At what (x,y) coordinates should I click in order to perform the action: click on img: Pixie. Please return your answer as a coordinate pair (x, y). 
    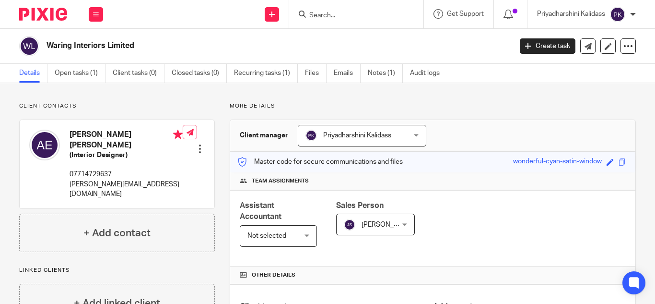
    Looking at the image, I should click on (43, 14).